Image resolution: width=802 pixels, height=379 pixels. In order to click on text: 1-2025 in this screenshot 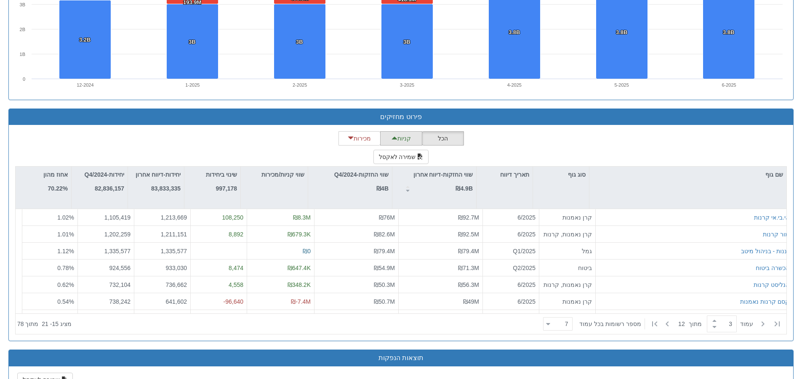, I will do `click(192, 85)`.